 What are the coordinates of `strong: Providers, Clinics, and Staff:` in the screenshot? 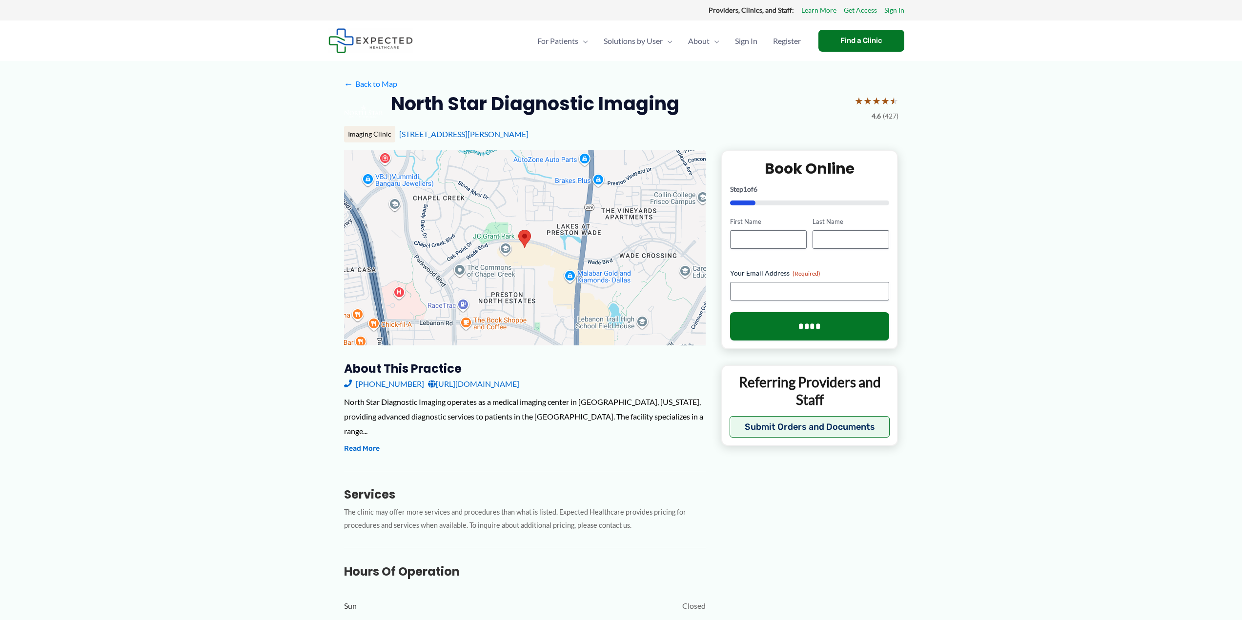 It's located at (751, 10).